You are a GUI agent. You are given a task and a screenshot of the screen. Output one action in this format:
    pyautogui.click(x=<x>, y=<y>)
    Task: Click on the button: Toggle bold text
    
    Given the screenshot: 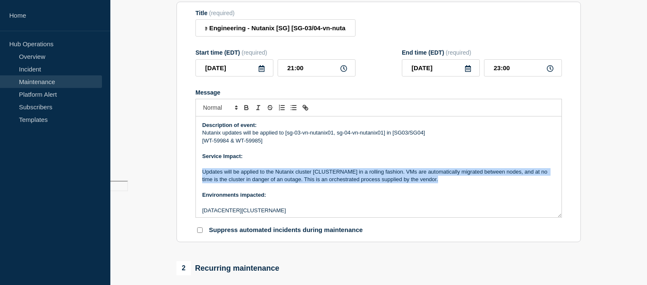 What is the action you would take?
    pyautogui.click(x=246, y=108)
    